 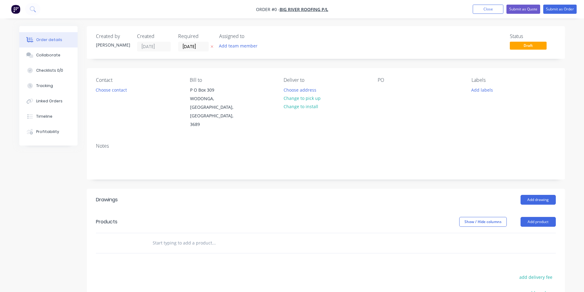 What do you see at coordinates (48, 101) in the screenshot?
I see `button: Linked Orders` at bounding box center [48, 101].